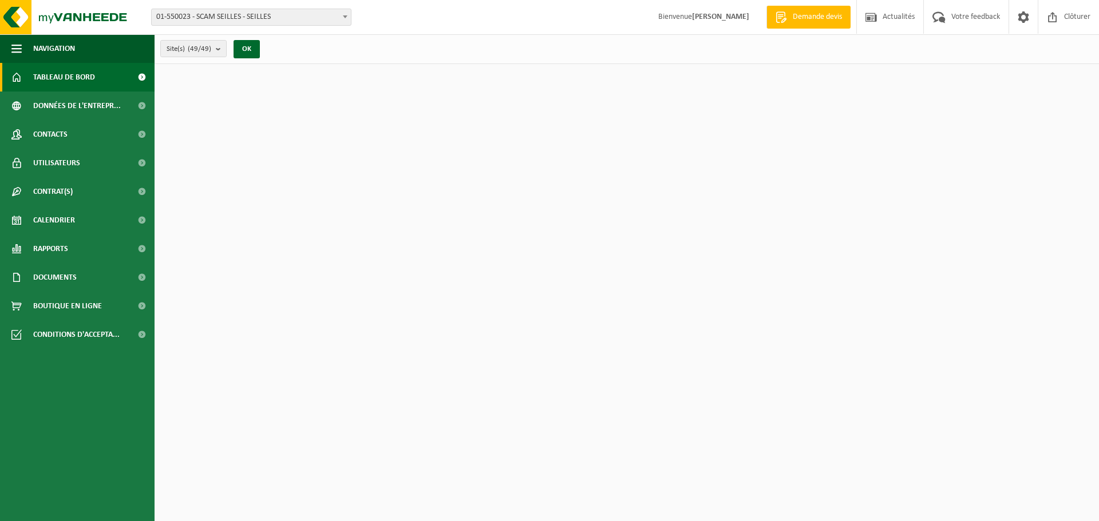 The height and width of the screenshot is (521, 1099). What do you see at coordinates (808, 17) in the screenshot?
I see `a: Demande devis` at bounding box center [808, 17].